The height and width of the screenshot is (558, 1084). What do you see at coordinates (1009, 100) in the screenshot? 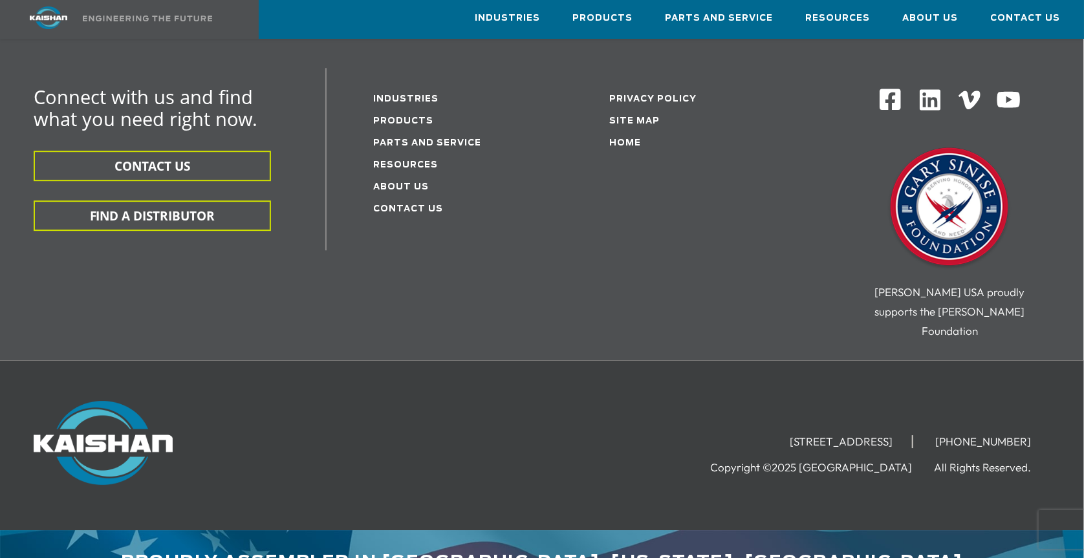
I see `img: Youtube` at bounding box center [1009, 100].